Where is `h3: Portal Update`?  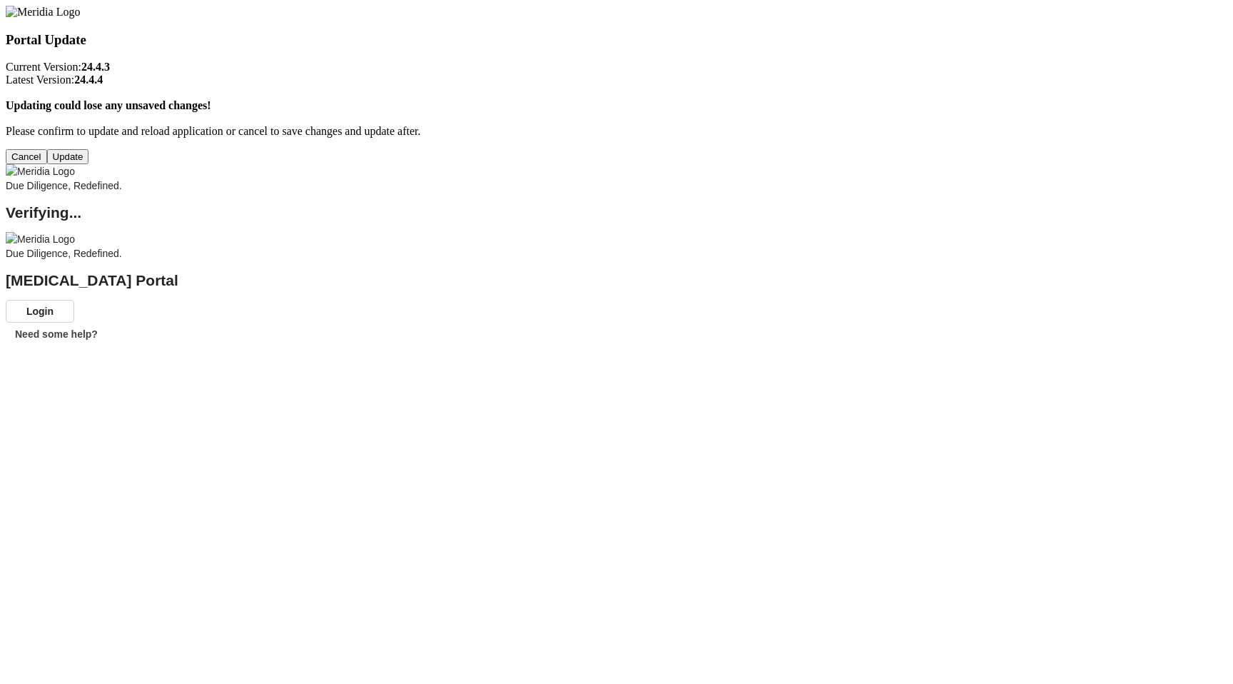
h3: Portal Update is located at coordinates (617, 40).